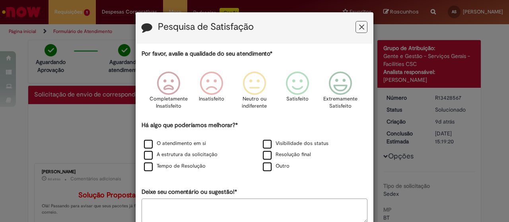  What do you see at coordinates (297, 99) in the screenshot?
I see `p: Satisfeito` at bounding box center [297, 99].